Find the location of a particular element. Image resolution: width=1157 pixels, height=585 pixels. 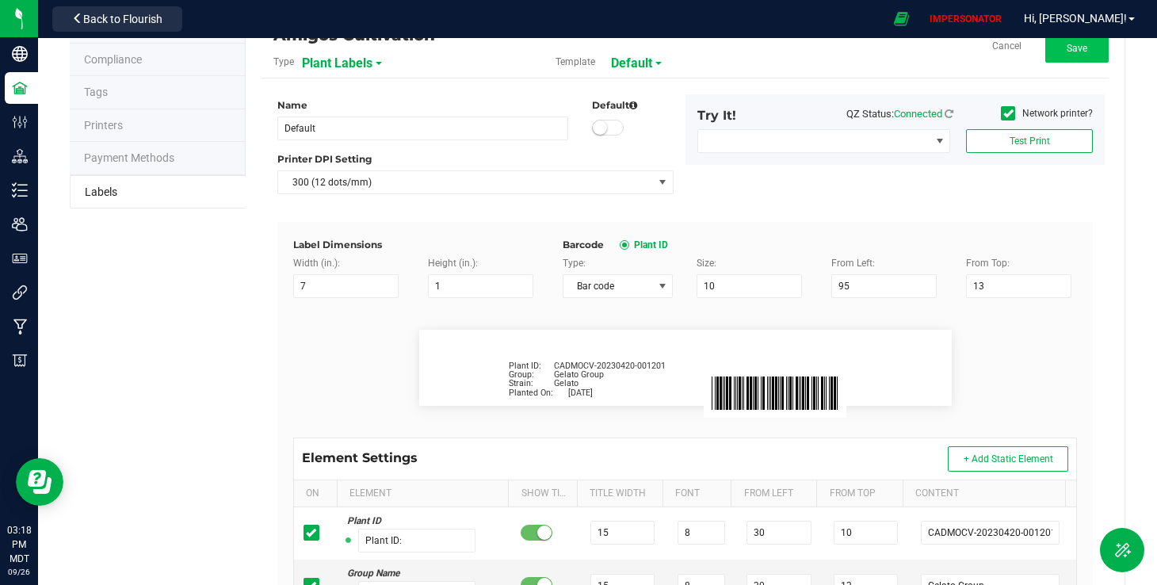

inline-svg: Company is located at coordinates (20, 54).